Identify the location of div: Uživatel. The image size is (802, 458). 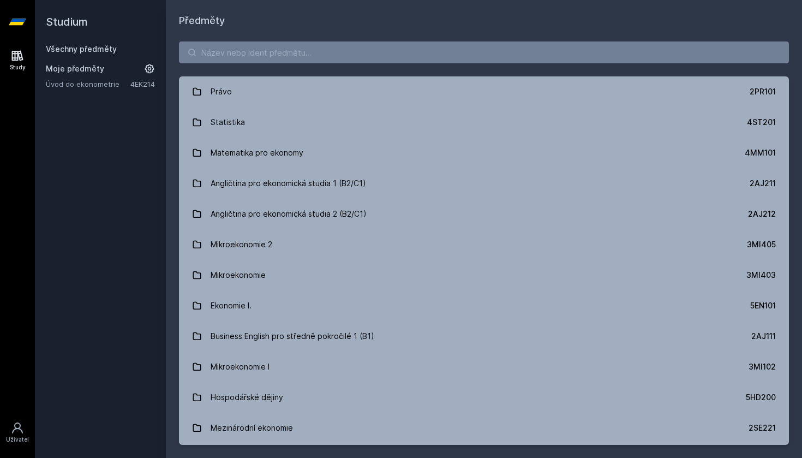
(17, 439).